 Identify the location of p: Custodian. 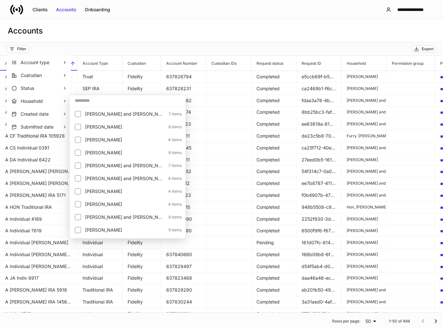
(42, 75).